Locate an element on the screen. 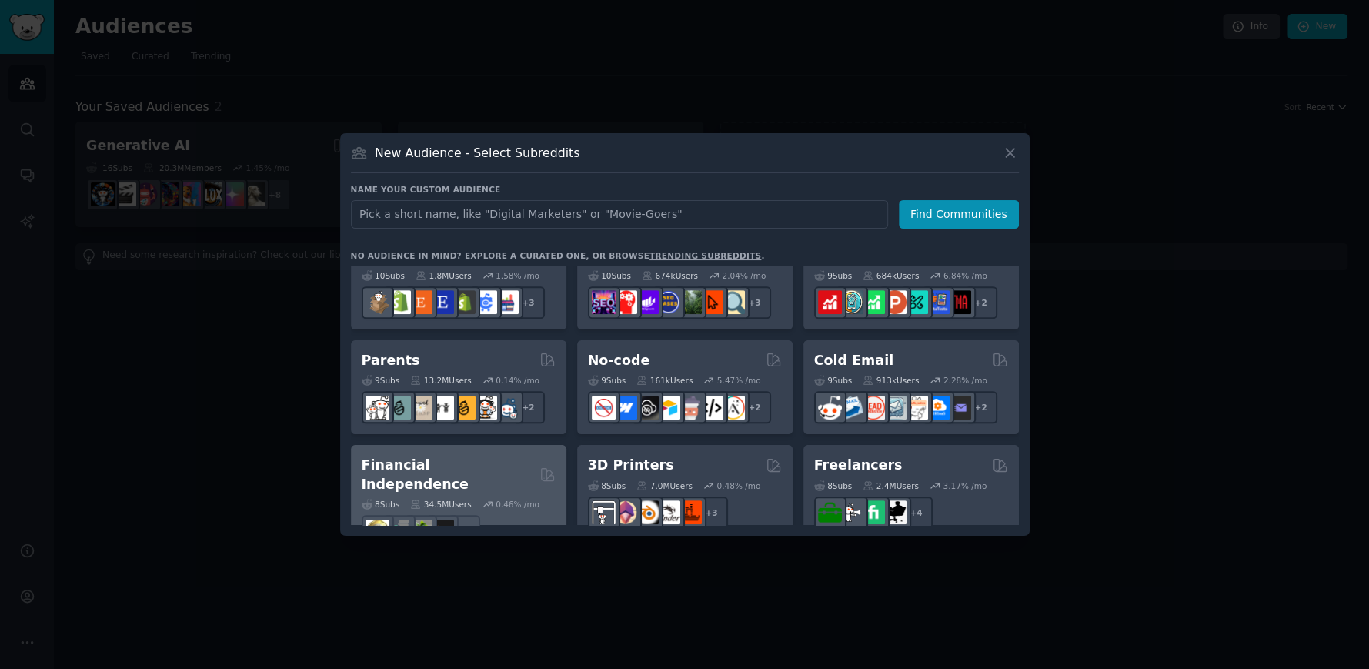 This screenshot has height=669, width=1369. div: 2.28 % /mo is located at coordinates (965, 380).